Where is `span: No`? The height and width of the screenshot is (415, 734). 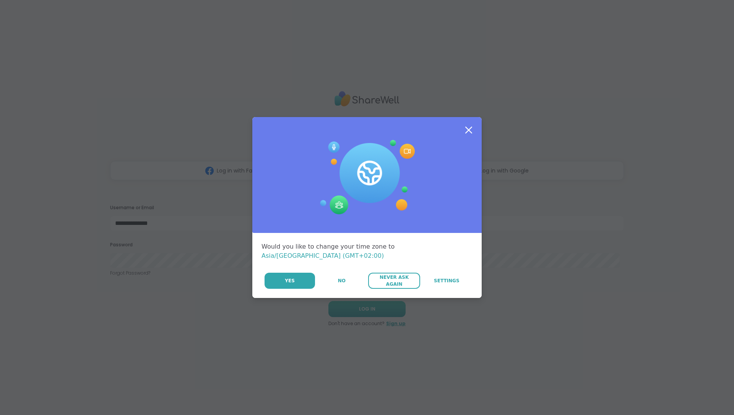 span: No is located at coordinates (342, 280).